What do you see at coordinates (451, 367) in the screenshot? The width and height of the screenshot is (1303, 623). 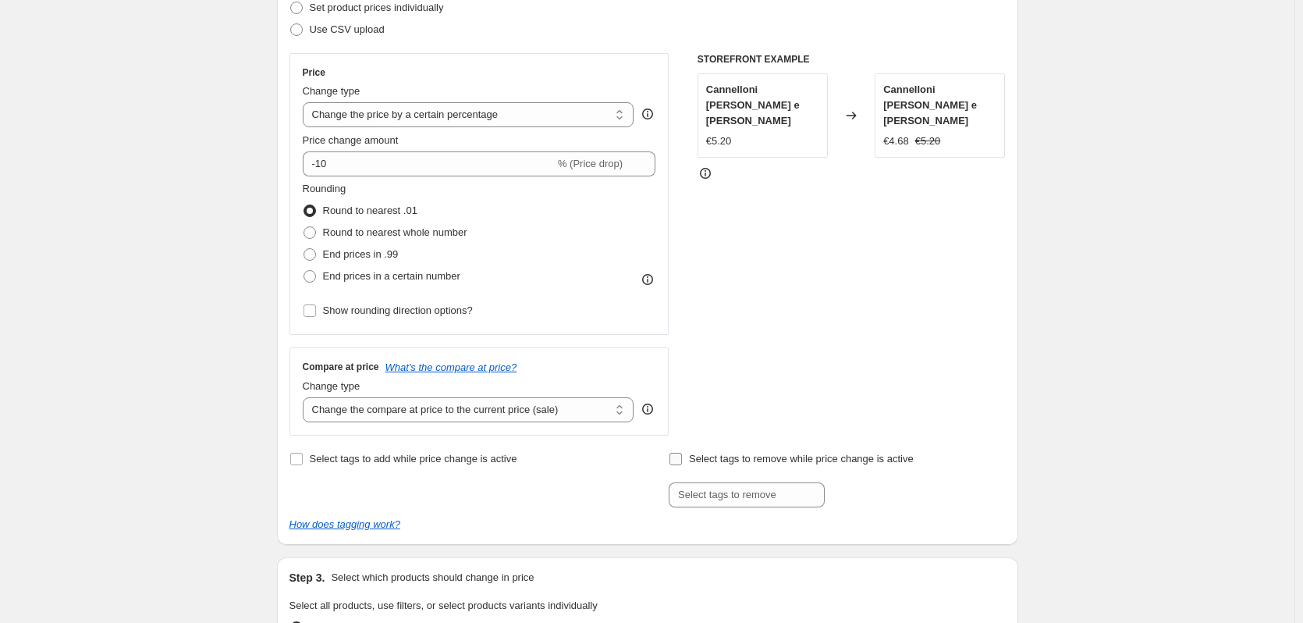 I see `i: What's the compare at price?` at bounding box center [451, 367].